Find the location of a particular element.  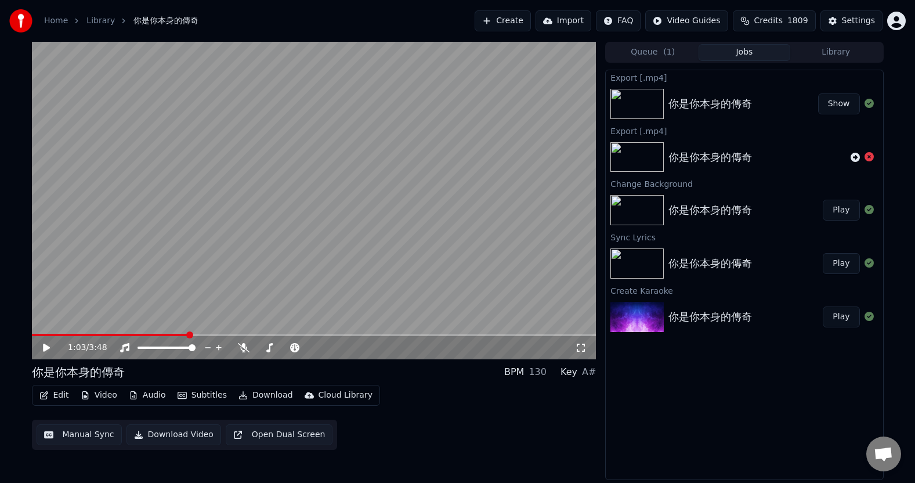

div: Sync Lyrics is located at coordinates (744, 237).